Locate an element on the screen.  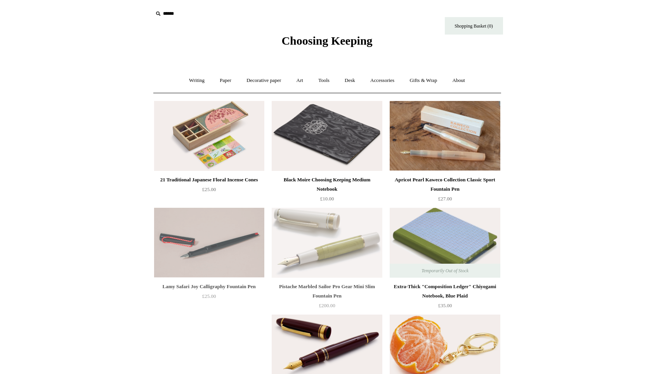
span: Choosing Keeping is located at coordinates (327, 40).